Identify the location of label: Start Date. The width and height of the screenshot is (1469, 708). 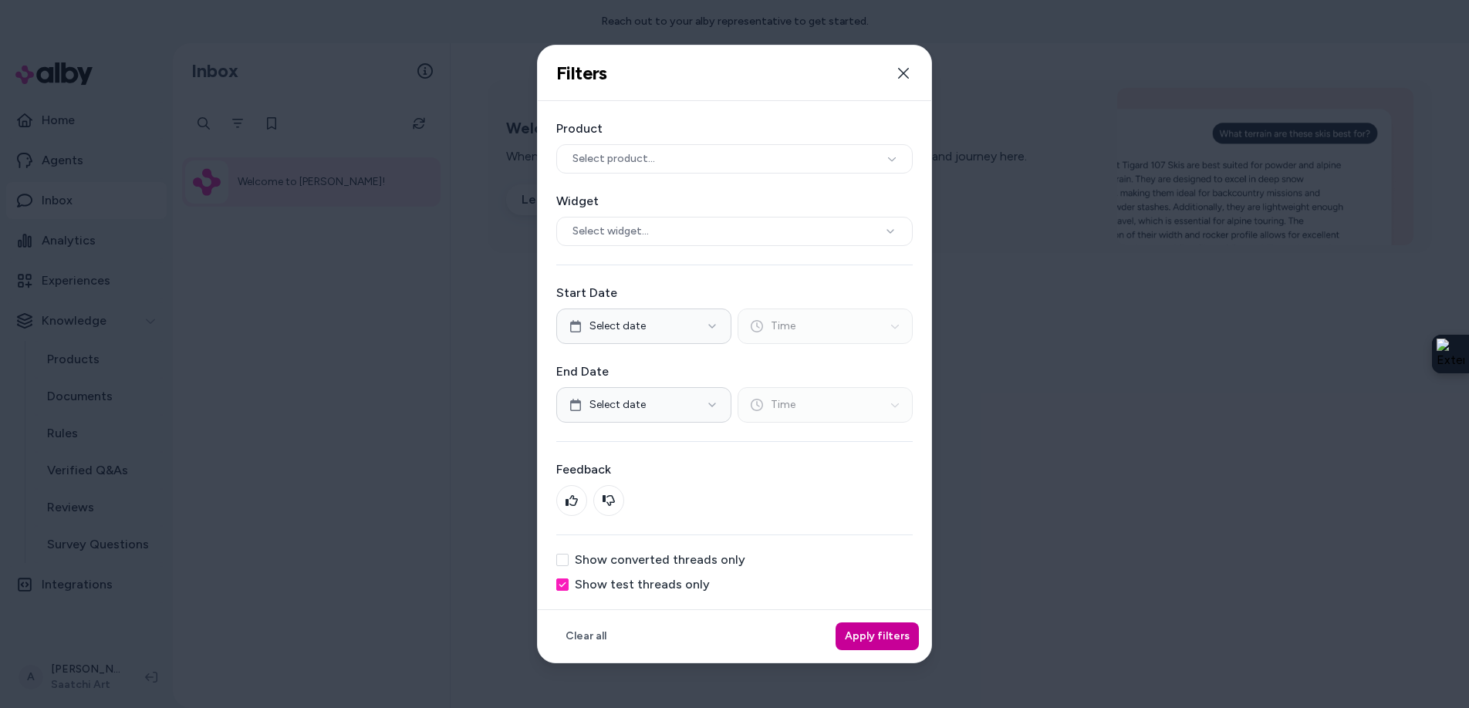
(734, 293).